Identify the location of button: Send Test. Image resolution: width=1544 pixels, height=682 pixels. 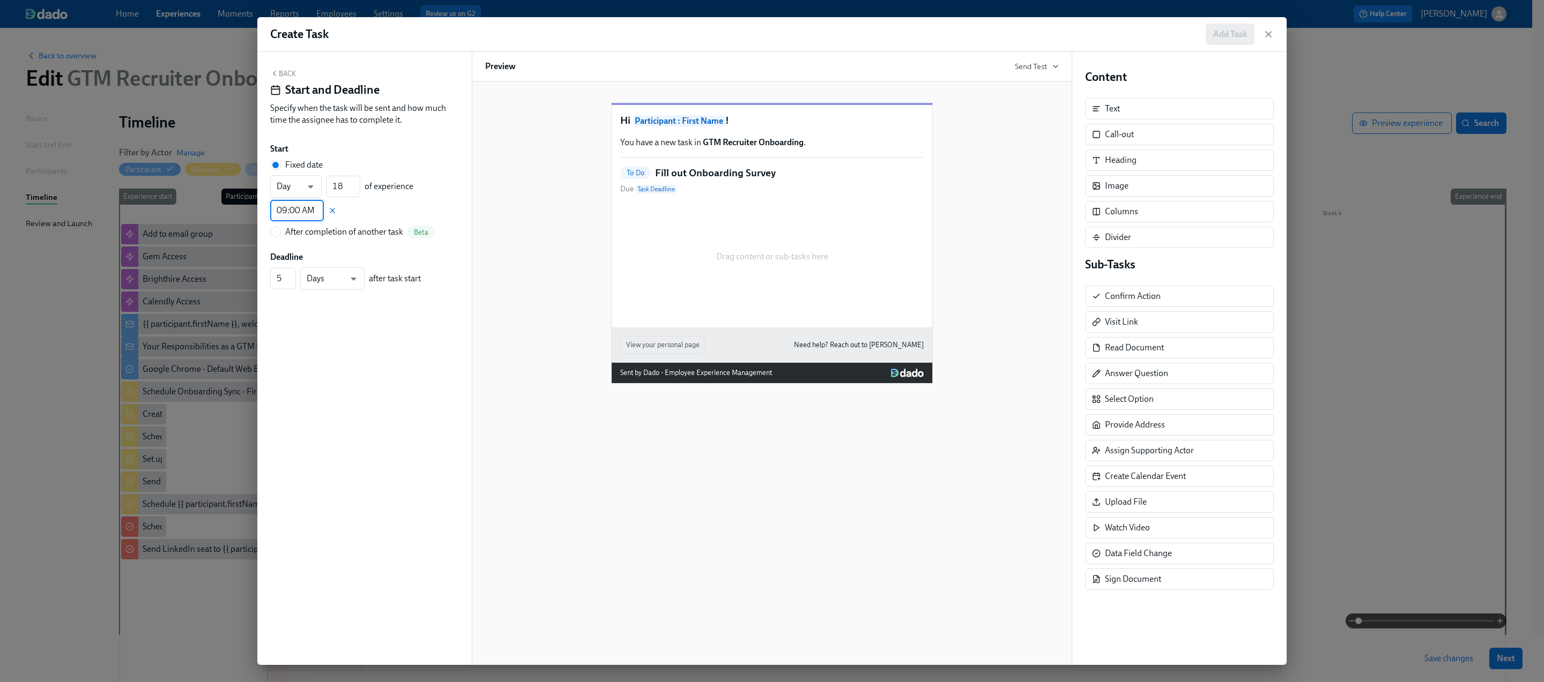
(1037, 66).